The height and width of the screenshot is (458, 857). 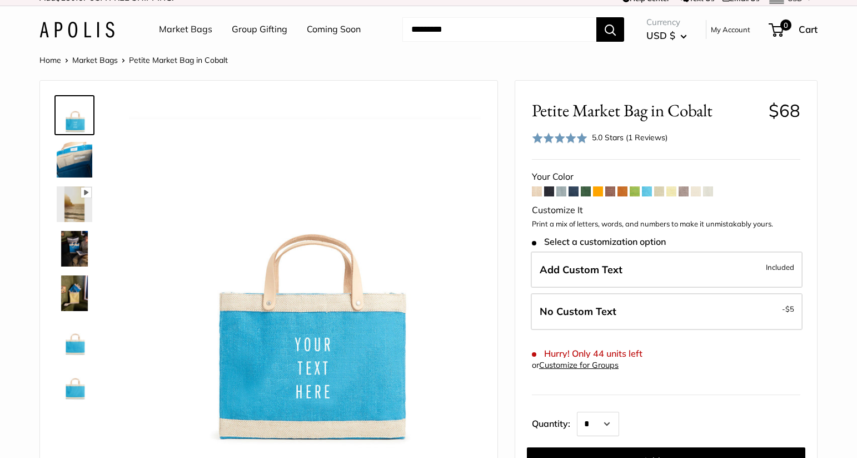 What do you see at coordinates (667, 36) in the screenshot?
I see `button: USD $` at bounding box center [667, 36].